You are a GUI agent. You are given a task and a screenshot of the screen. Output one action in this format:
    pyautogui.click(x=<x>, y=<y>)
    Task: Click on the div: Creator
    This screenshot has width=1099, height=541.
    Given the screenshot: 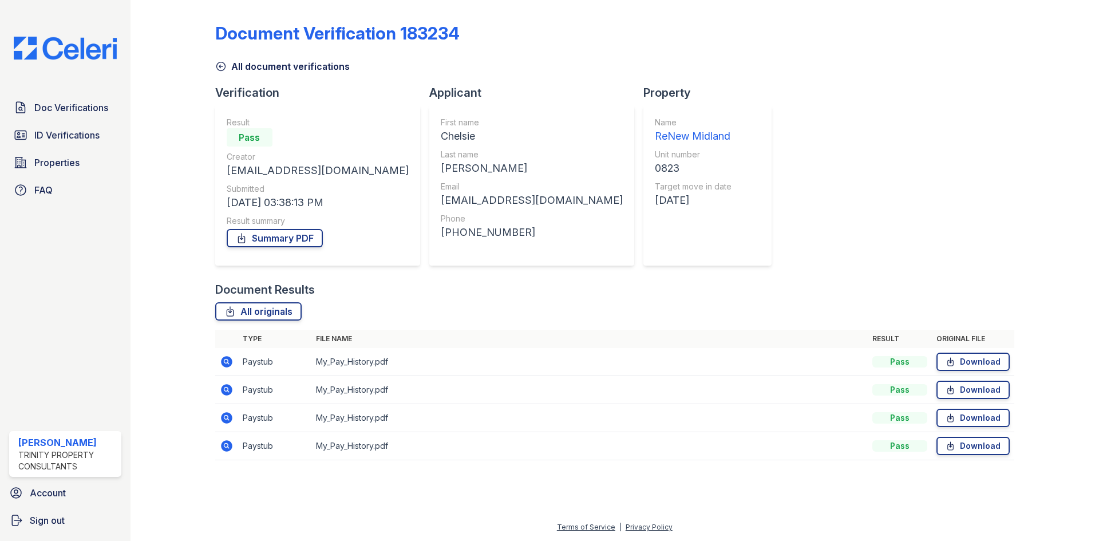 What is the action you would take?
    pyautogui.click(x=318, y=157)
    